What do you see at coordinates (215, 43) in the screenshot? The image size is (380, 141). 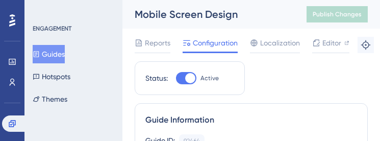 I see `span: Configuration` at bounding box center [215, 43].